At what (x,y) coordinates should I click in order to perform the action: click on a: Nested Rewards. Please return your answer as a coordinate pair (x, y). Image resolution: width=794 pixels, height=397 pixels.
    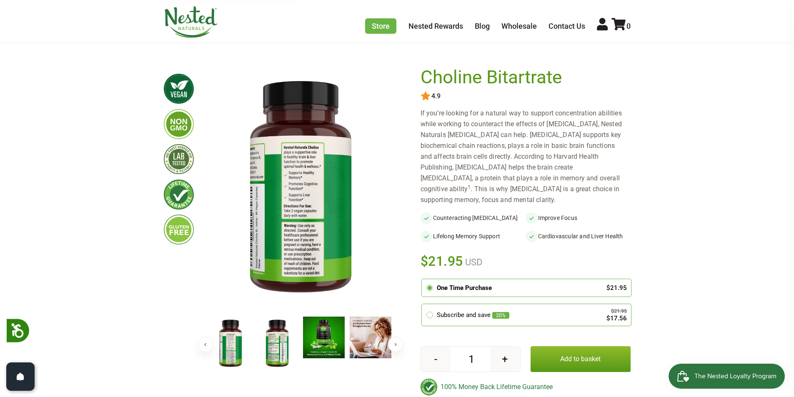
    Looking at the image, I should click on (436, 26).